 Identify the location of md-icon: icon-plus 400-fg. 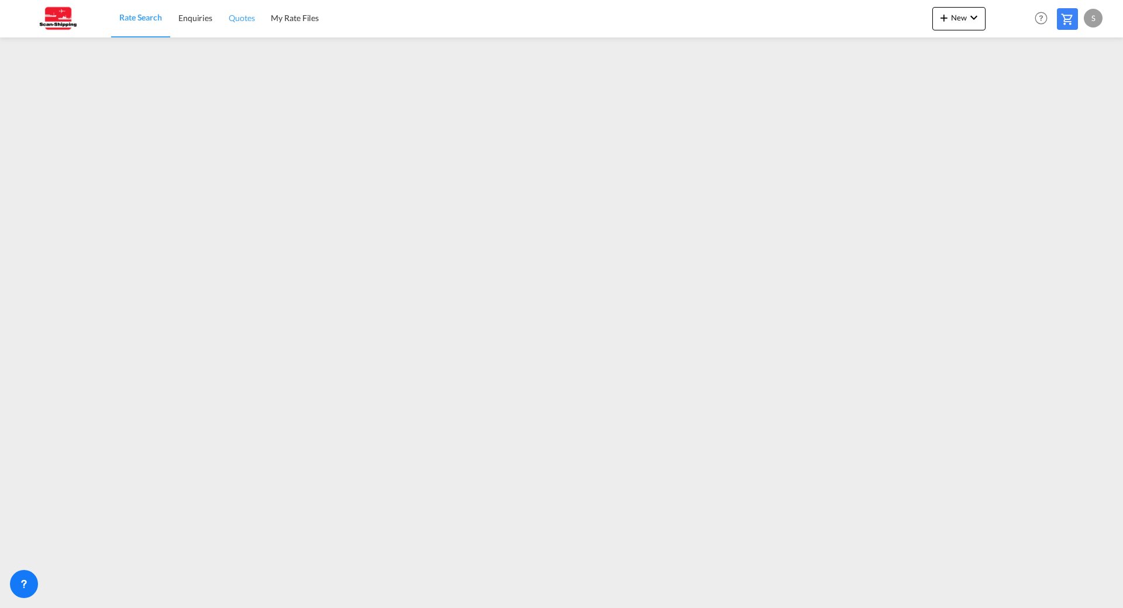
(944, 18).